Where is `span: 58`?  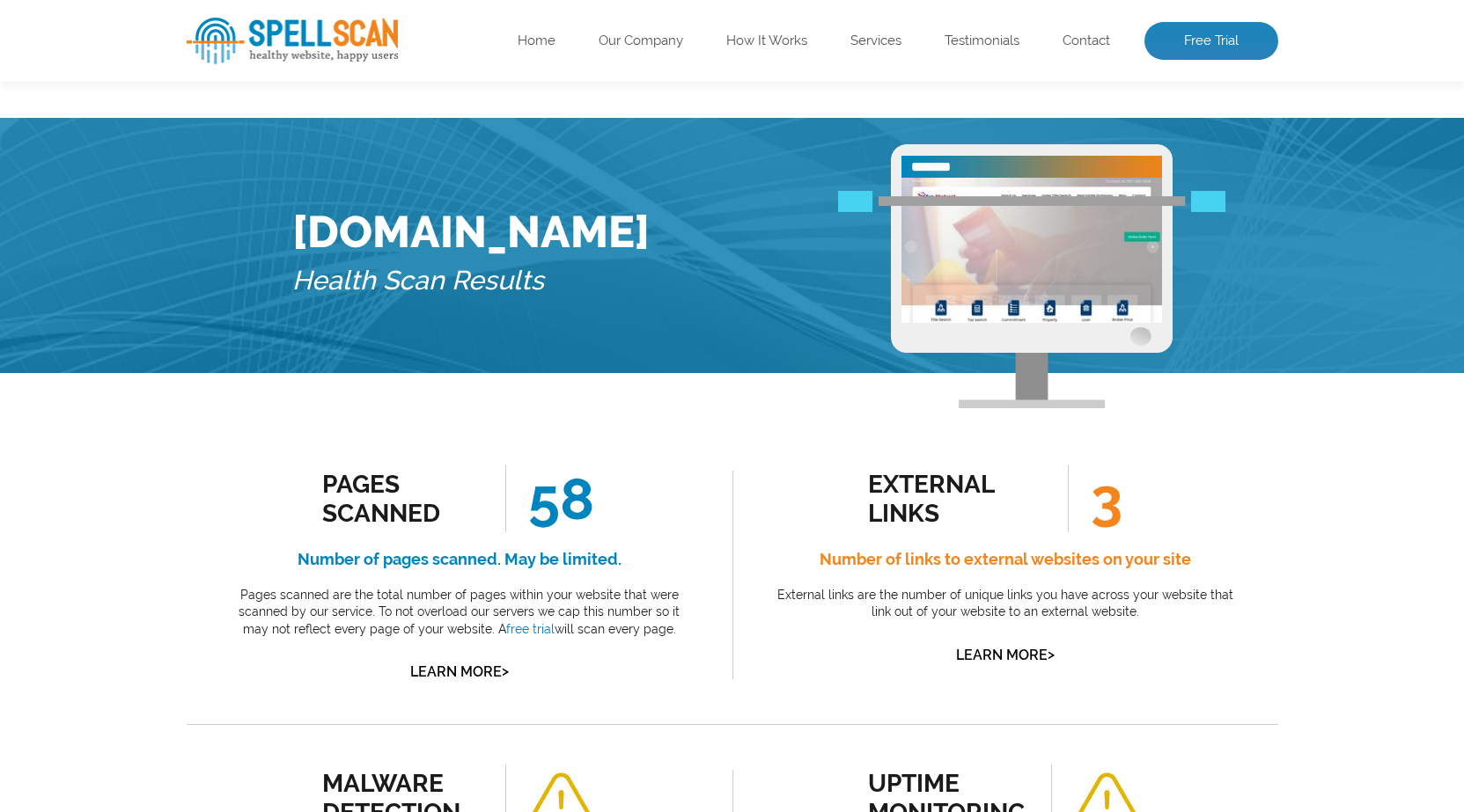 span: 58 is located at coordinates (549, 499).